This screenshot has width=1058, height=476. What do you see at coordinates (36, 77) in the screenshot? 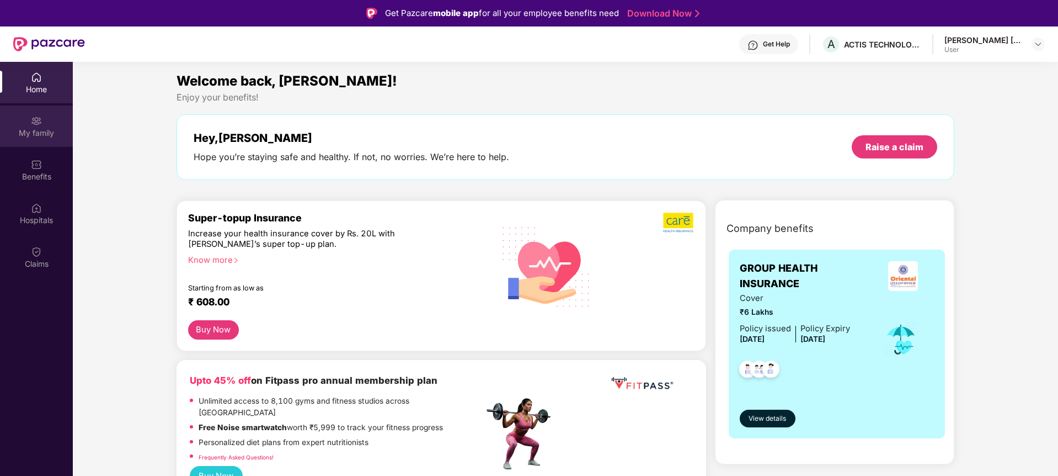
I see `img: svg+xml;base64,PHN2ZyBpZD0iSG9tZSIgeG1sbnM9Imh0dHA6Ly93d3cudzMub3JnLzIwMDAvc3ZnIiB3aWR0aD0iMjAiIG...` at bounding box center [36, 77].